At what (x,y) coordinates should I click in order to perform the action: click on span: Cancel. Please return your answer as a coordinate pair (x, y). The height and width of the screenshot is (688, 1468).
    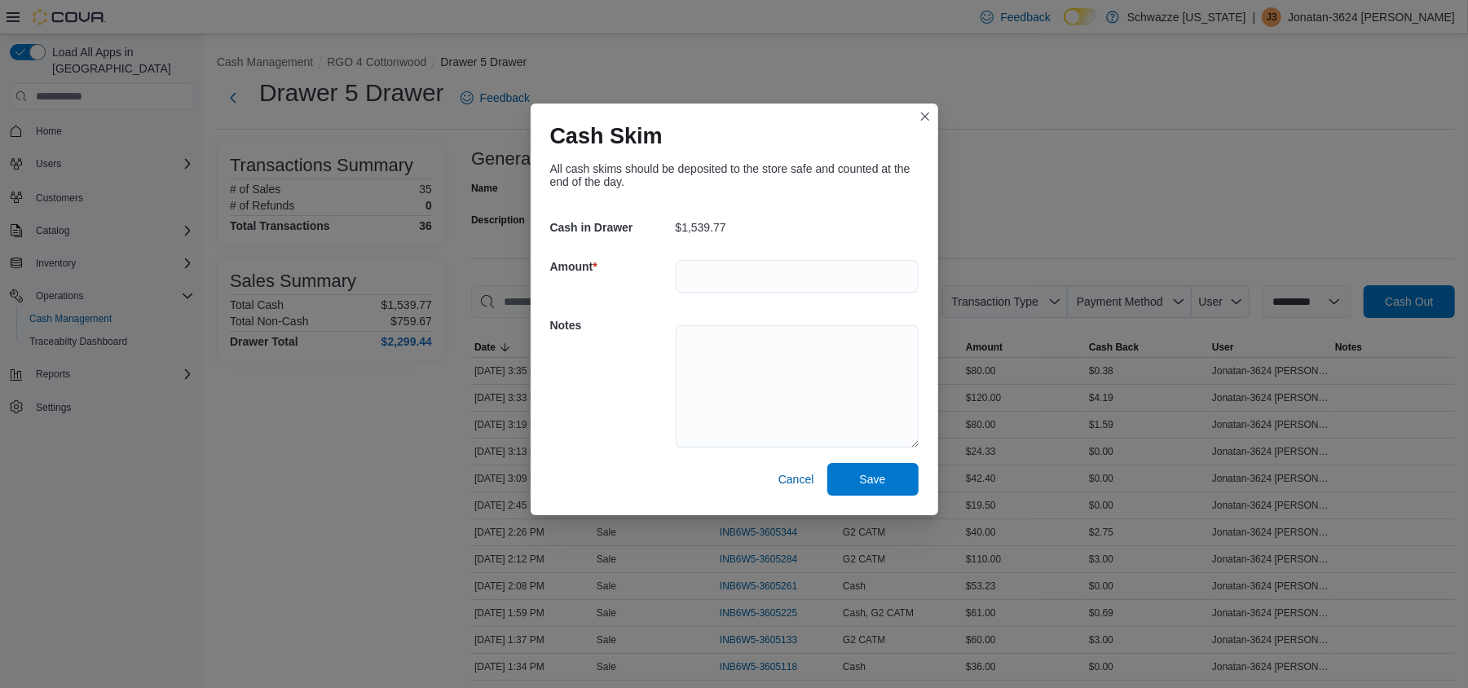
    Looking at the image, I should click on (796, 479).